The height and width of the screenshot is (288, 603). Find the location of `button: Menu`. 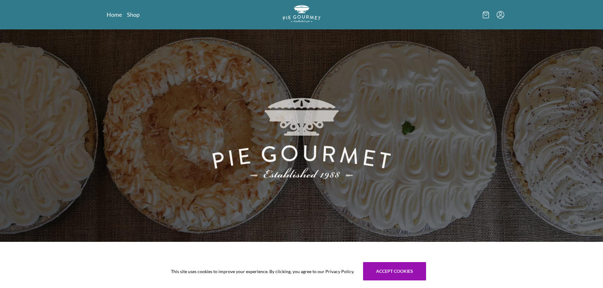

button: Menu is located at coordinates (500, 15).